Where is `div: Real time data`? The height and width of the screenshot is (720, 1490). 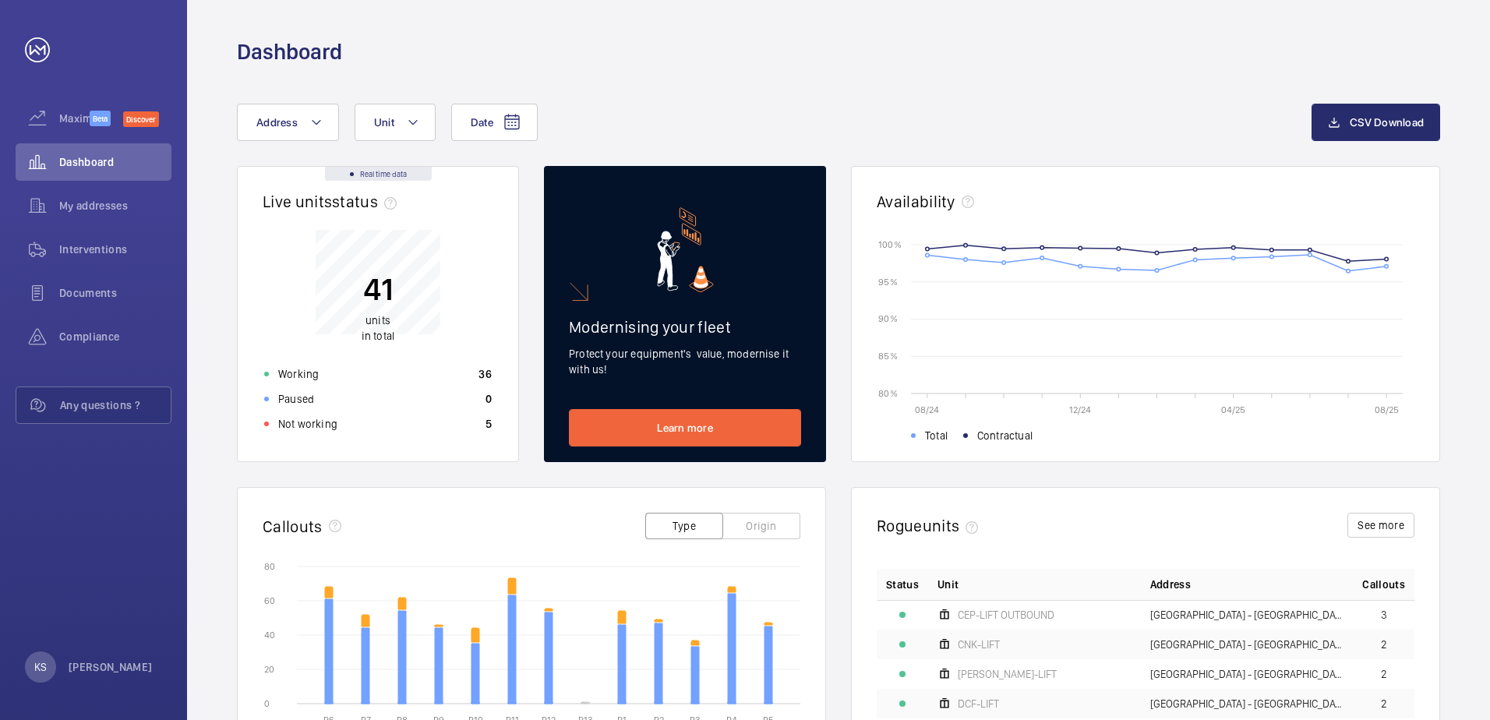 div: Real time data is located at coordinates (378, 174).